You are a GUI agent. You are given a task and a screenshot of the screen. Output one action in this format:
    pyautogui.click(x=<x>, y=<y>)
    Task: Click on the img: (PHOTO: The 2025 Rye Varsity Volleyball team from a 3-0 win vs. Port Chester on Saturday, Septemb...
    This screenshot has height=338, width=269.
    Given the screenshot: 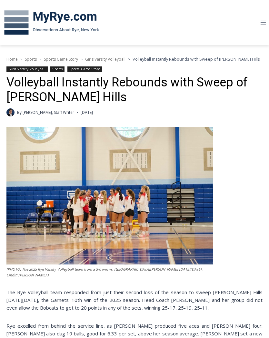 What is the action you would take?
    pyautogui.click(x=110, y=195)
    